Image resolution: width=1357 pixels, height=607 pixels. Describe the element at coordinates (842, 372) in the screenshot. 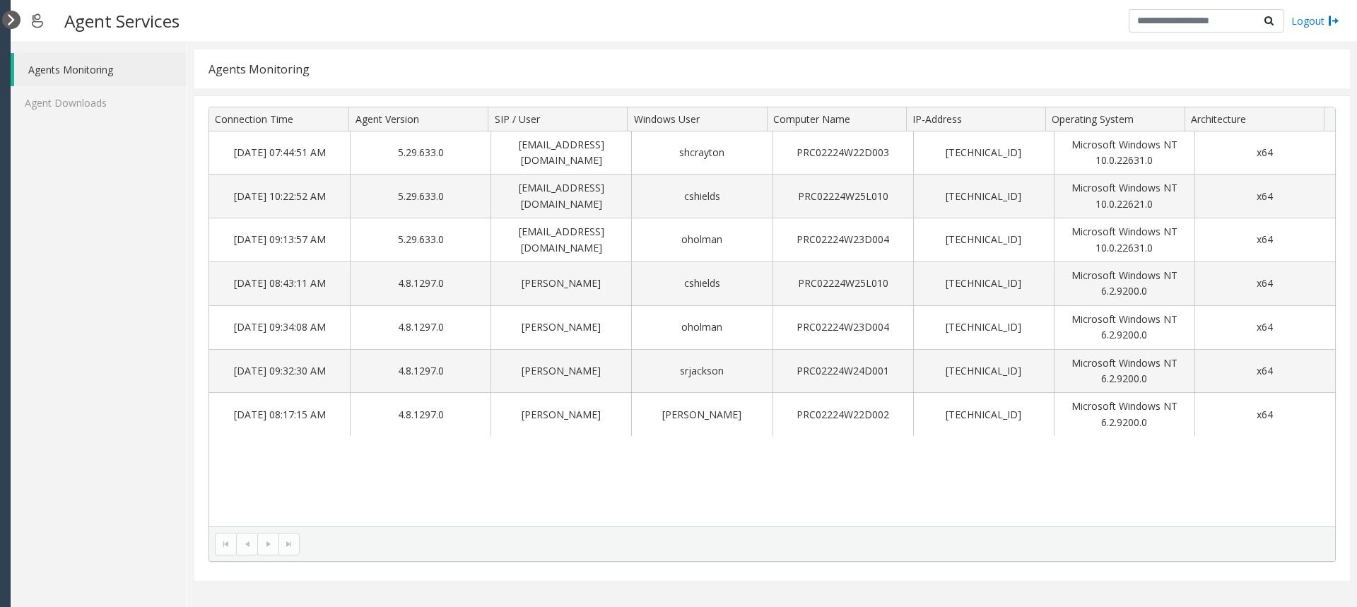

I see `td: PRC02224W24D001` at that location.